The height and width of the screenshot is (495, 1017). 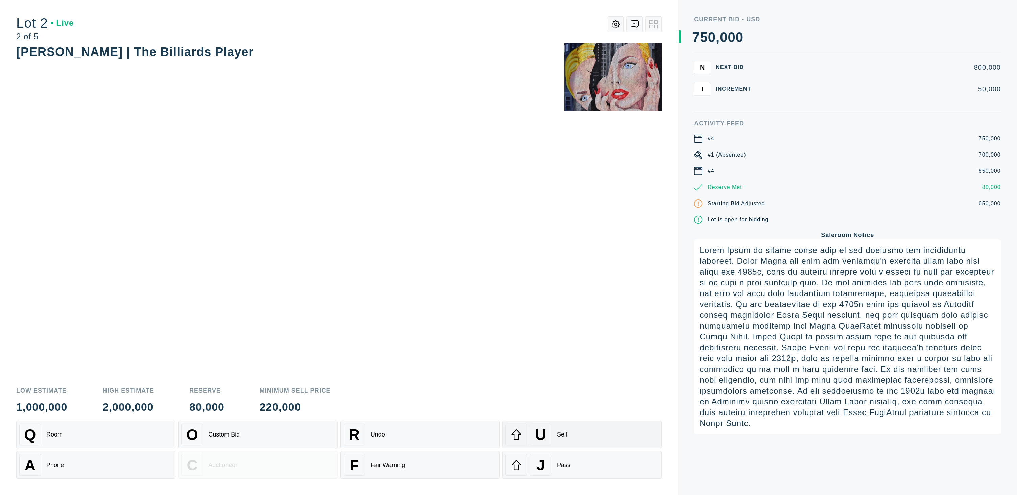 I want to click on div: Live, so click(x=62, y=23).